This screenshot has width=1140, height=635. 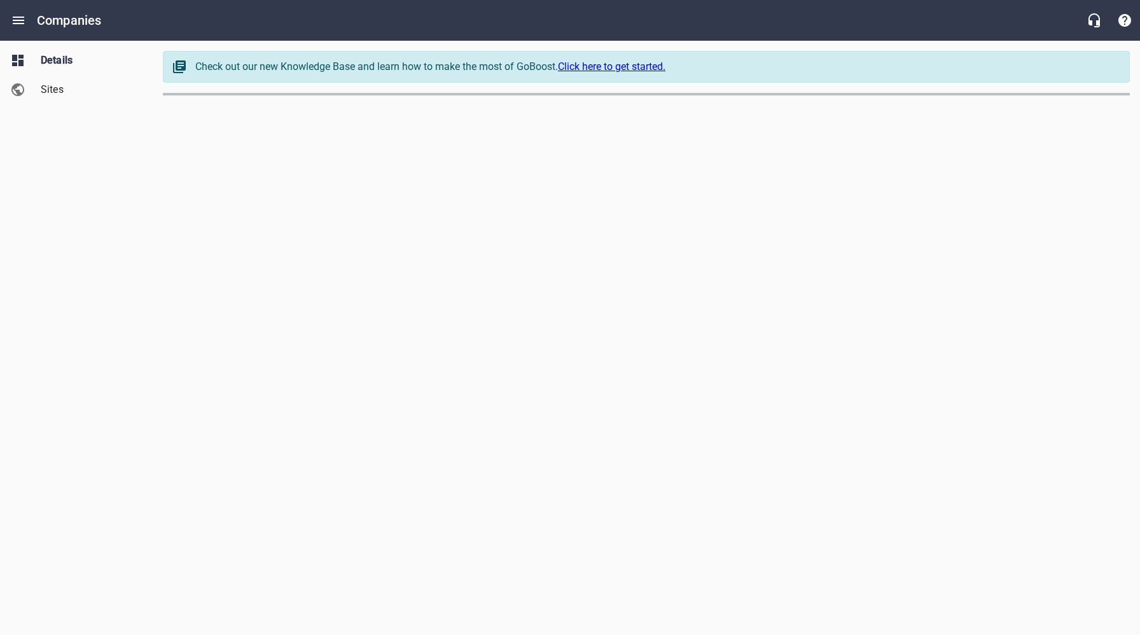 What do you see at coordinates (69, 20) in the screenshot?
I see `h6: Companies` at bounding box center [69, 20].